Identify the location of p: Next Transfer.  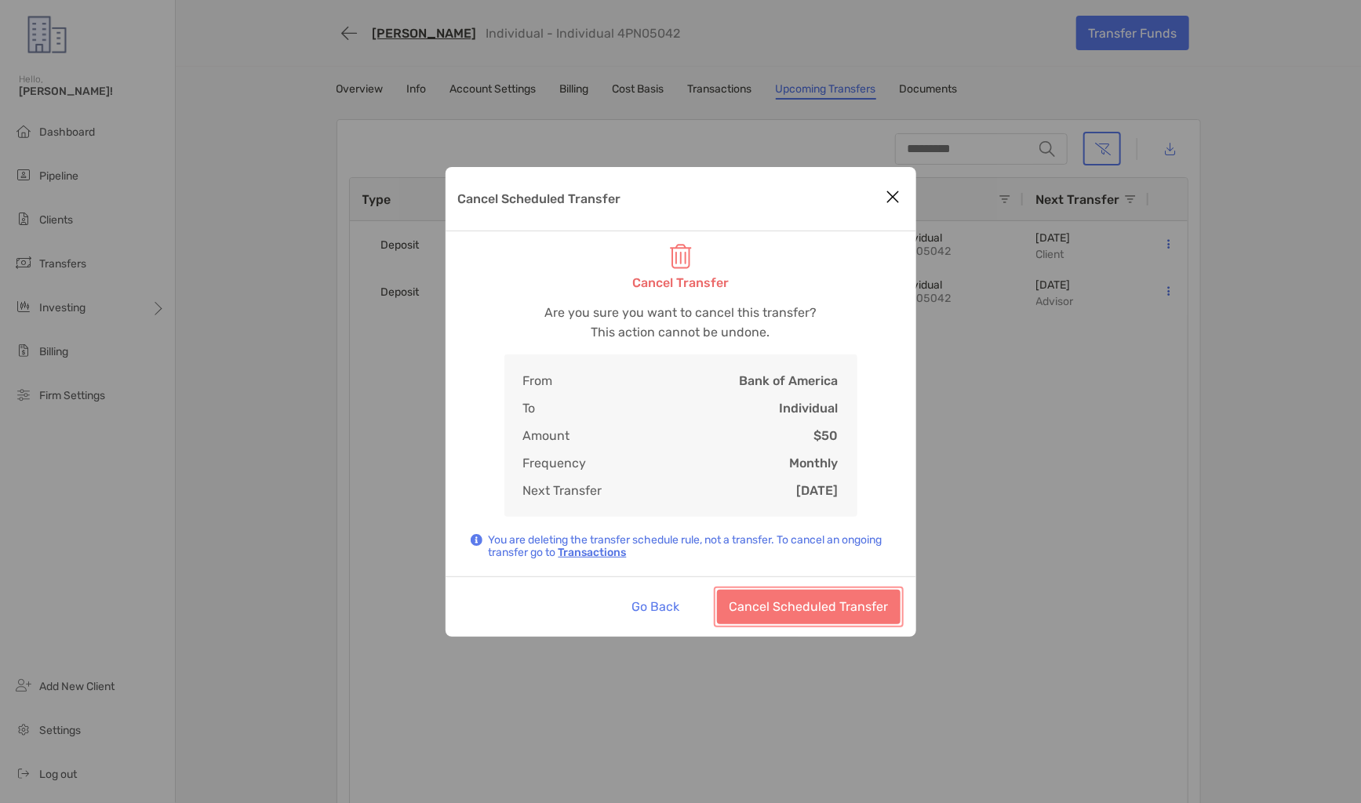
(562, 490).